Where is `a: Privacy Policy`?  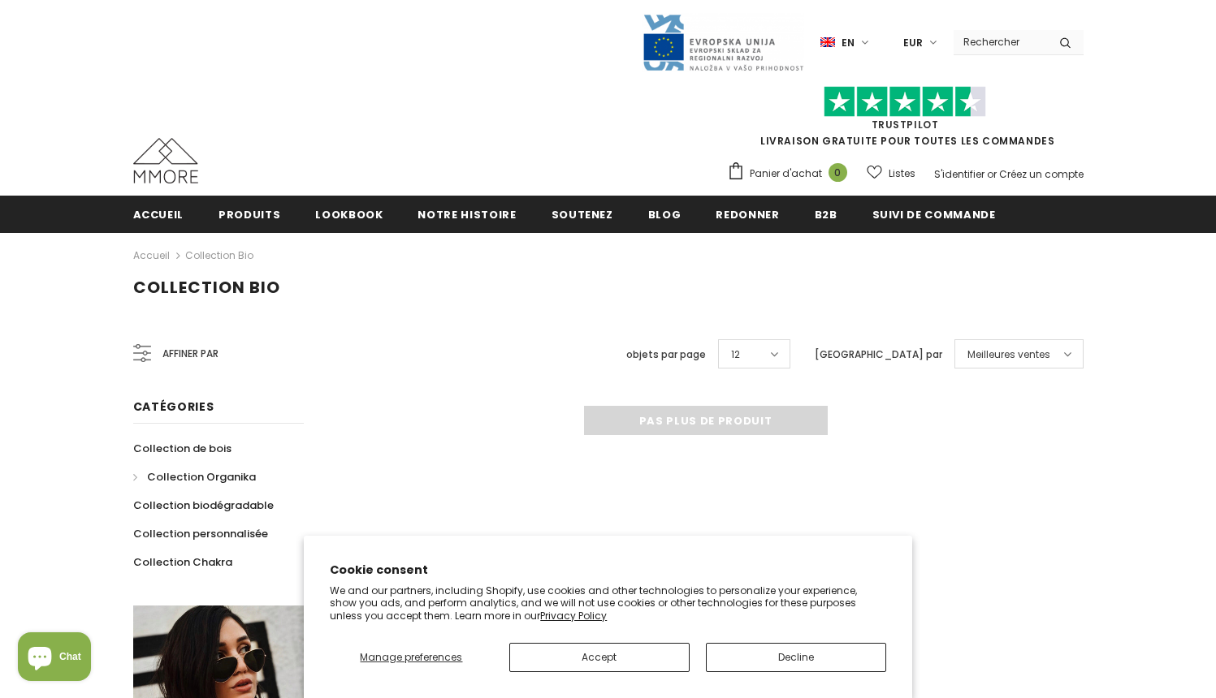
a: Privacy Policy is located at coordinates (573, 615).